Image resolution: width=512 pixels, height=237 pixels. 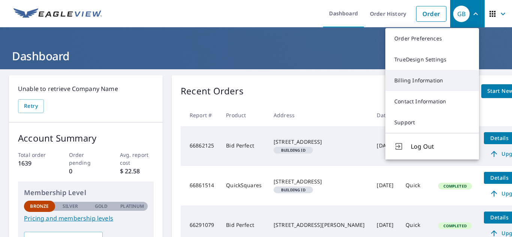 I want to click on p: Bronze, so click(x=39, y=207).